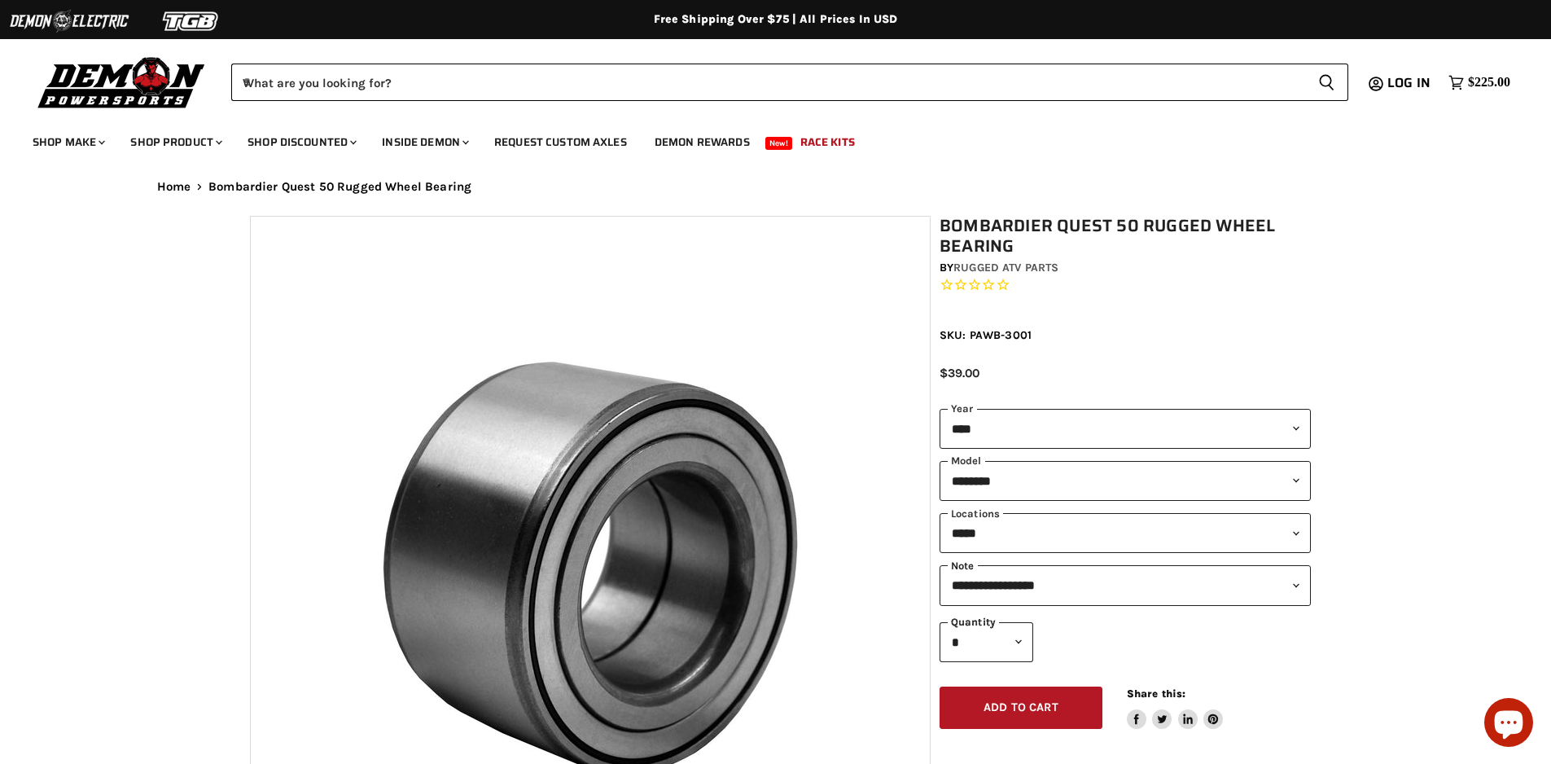 The width and height of the screenshot is (1551, 764). I want to click on aside: Share this:, so click(1175, 708).